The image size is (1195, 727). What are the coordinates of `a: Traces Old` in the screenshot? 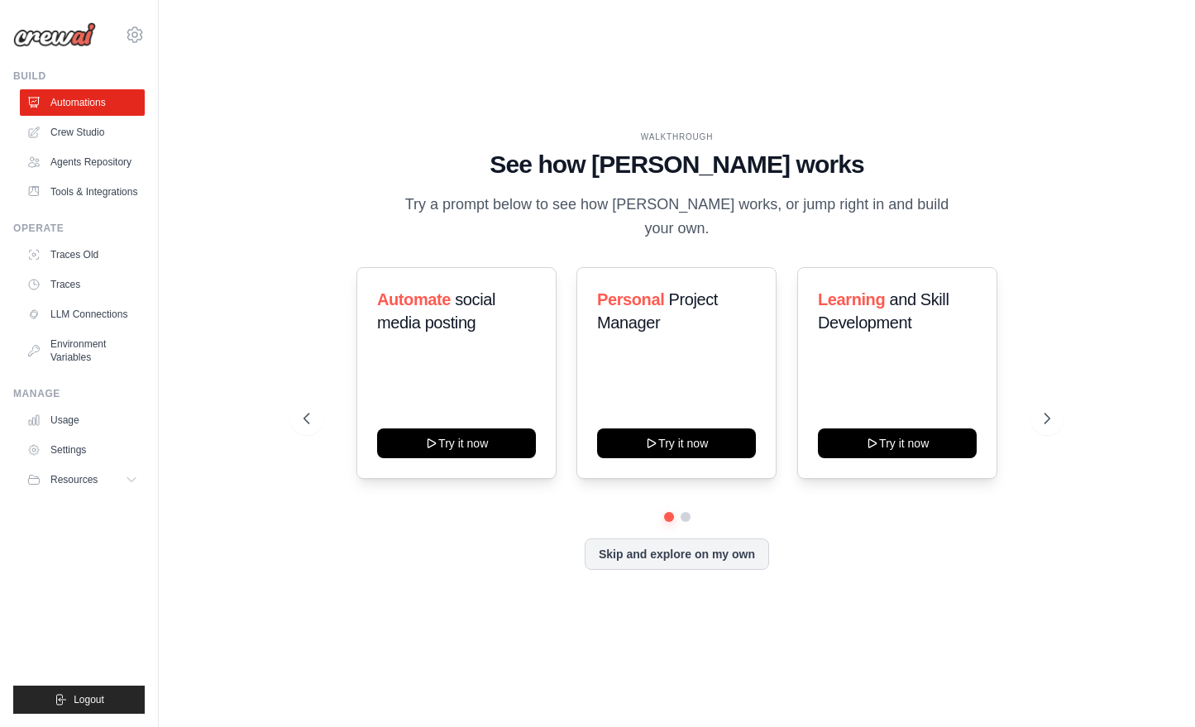 It's located at (82, 255).